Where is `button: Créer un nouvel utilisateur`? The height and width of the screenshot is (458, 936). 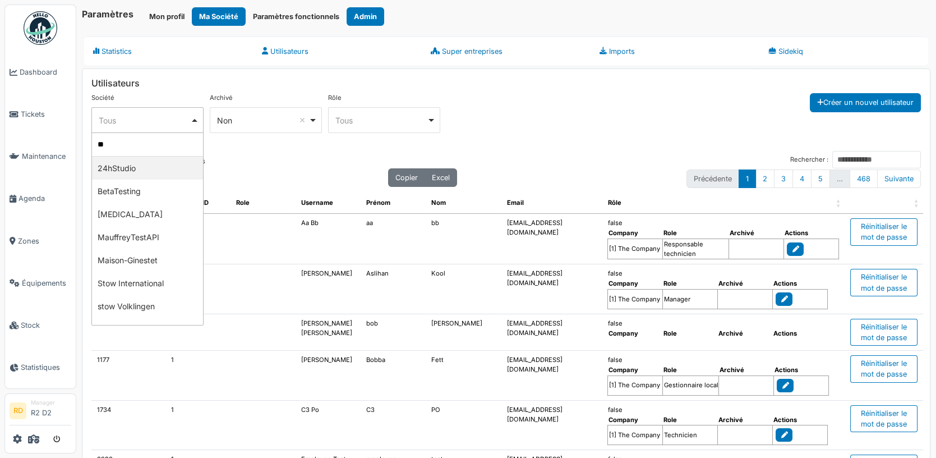
button: Créer un nouvel utilisateur is located at coordinates (865, 102).